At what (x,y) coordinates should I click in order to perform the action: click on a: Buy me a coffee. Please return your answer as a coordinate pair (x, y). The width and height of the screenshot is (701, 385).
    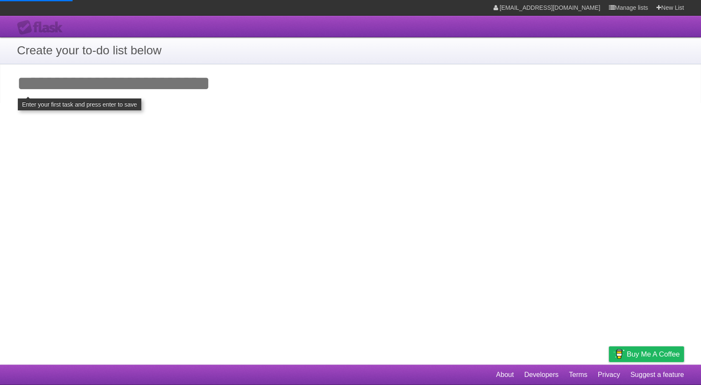
    Looking at the image, I should click on (646, 354).